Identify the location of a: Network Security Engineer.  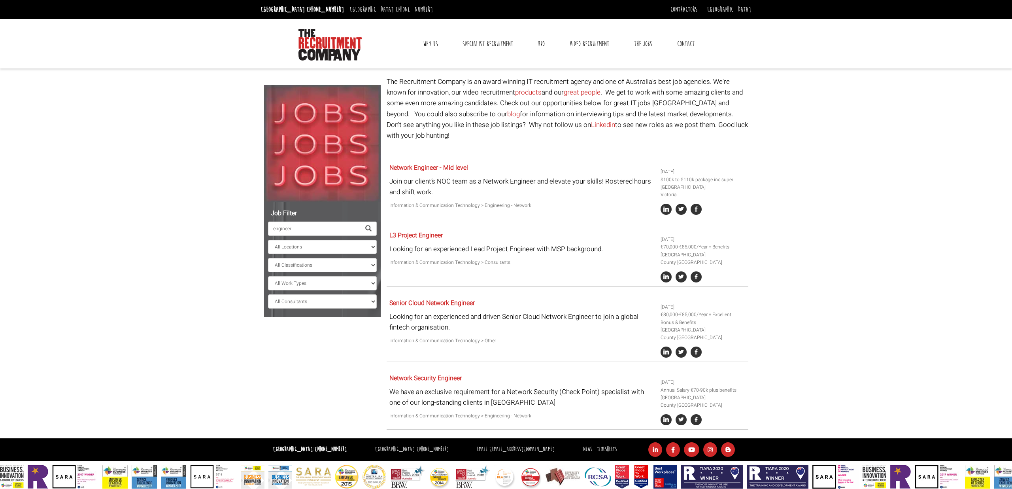
(425, 378).